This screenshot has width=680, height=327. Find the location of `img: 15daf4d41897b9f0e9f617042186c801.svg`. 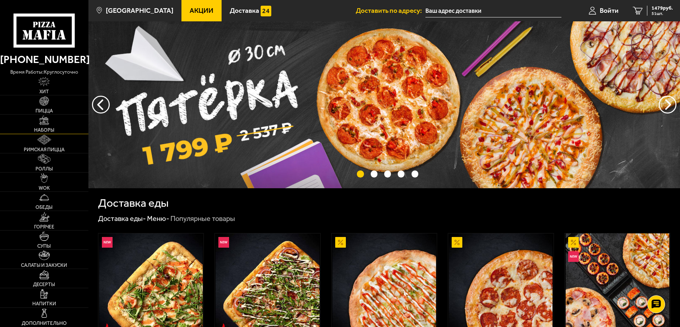

img: 15daf4d41897b9f0e9f617042186c801.svg is located at coordinates (266, 11).